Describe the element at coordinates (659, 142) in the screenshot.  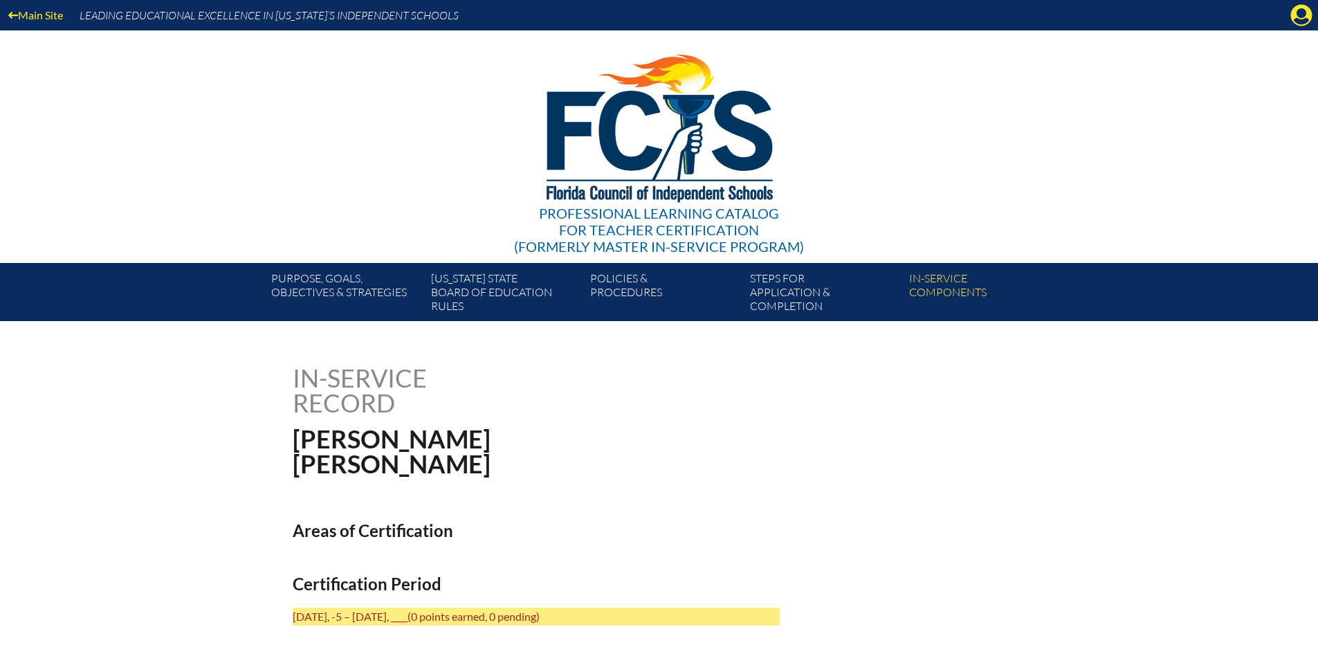
I see `a: Professional Learning Catalog for Teacher Certification(formerly Master In-service Program)` at that location.